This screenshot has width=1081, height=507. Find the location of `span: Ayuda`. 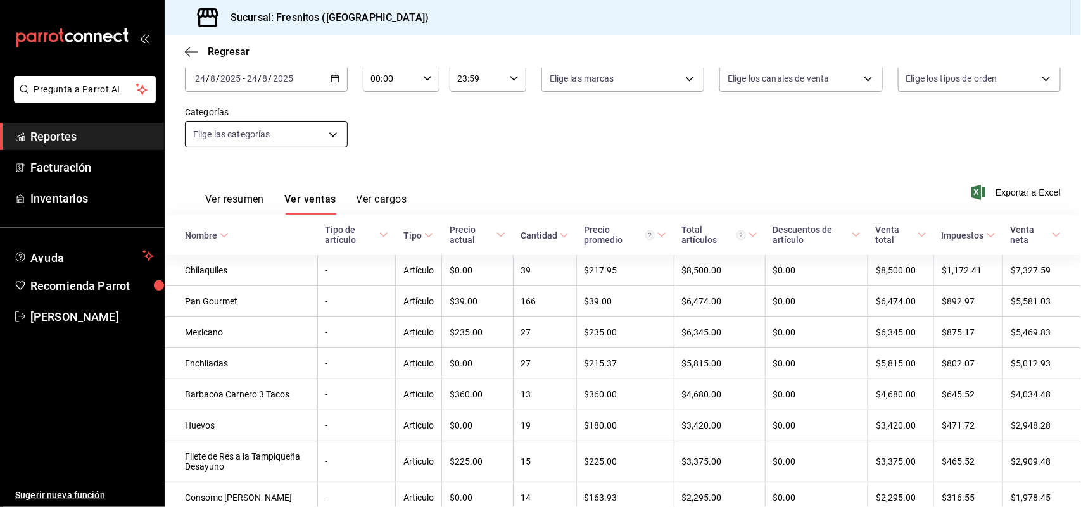

span: Ayuda is located at coordinates (84, 256).